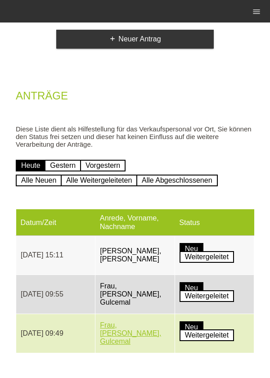 The width and height of the screenshot is (270, 378). I want to click on h2: Anträge, so click(135, 98).